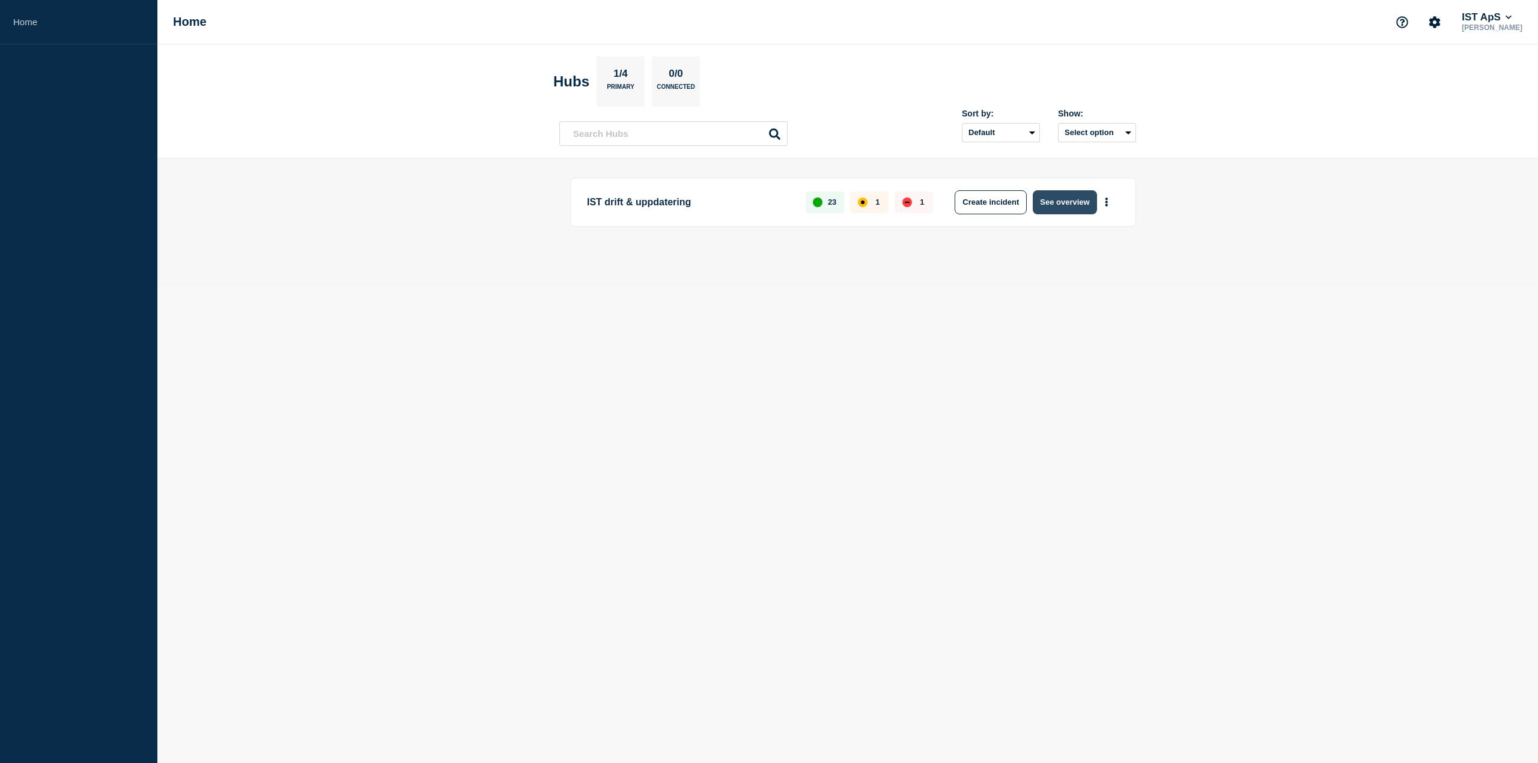 The width and height of the screenshot is (1538, 763). What do you see at coordinates (1097, 114) in the screenshot?
I see `div: Show:` at bounding box center [1097, 114].